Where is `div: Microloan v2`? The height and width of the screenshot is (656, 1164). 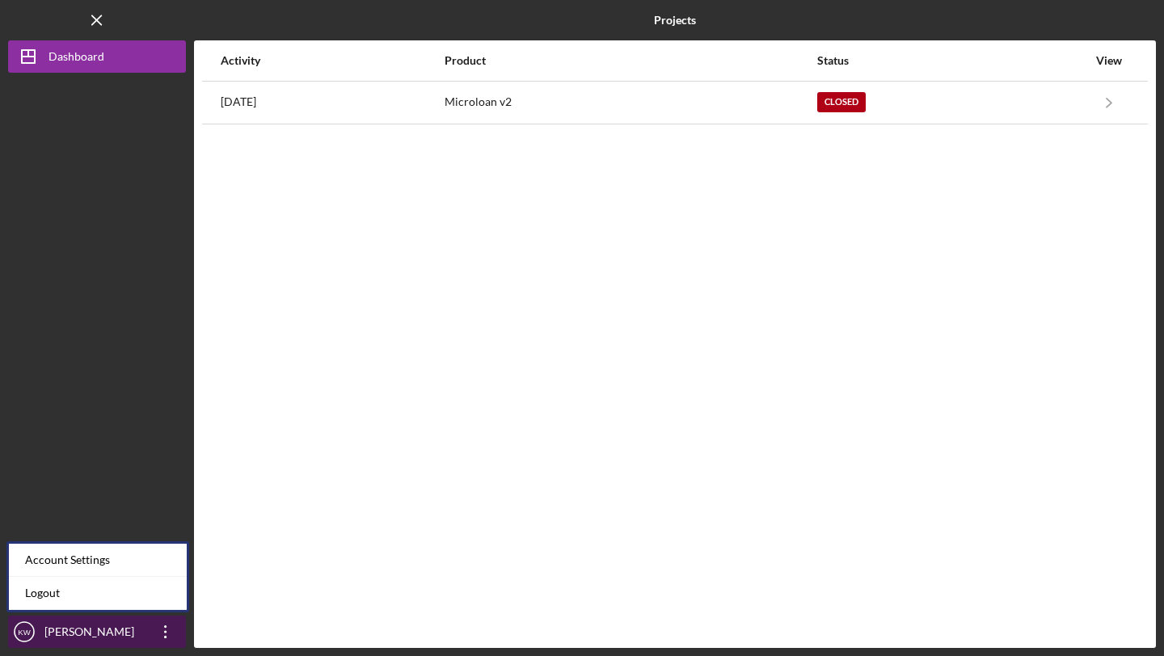
div: Microloan v2 is located at coordinates (630, 103).